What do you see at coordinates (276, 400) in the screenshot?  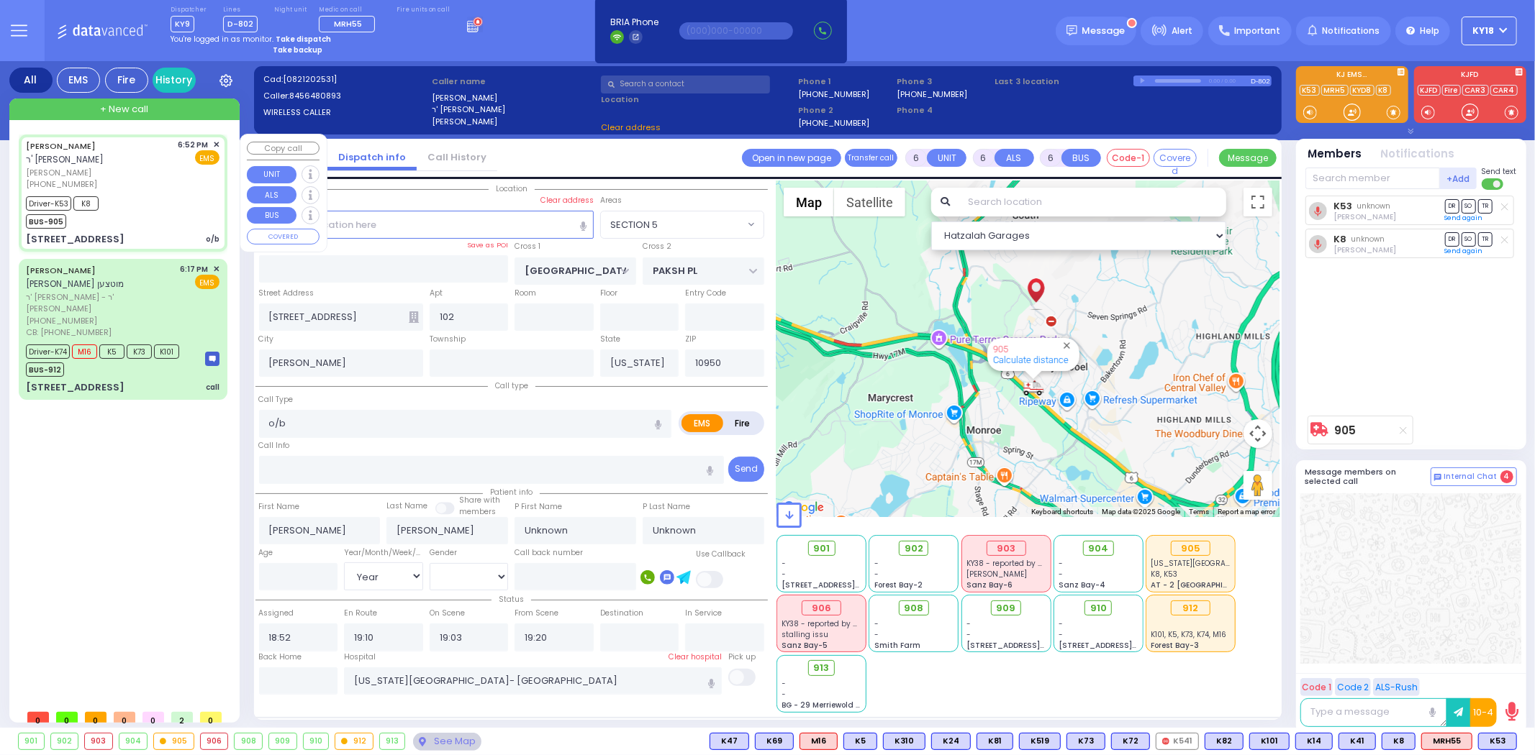 I see `label: Call Type` at bounding box center [276, 400].